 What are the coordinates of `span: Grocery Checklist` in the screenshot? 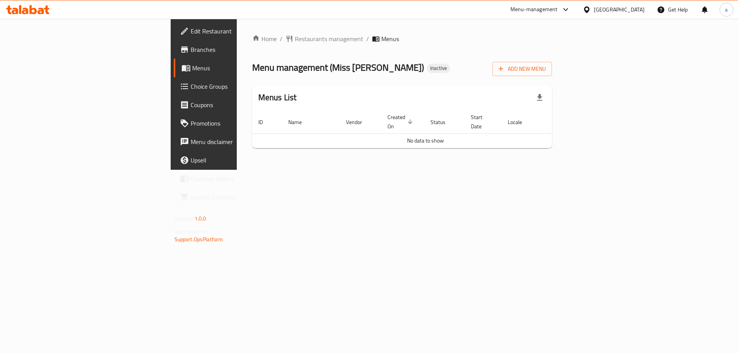 It's located at (239, 197).